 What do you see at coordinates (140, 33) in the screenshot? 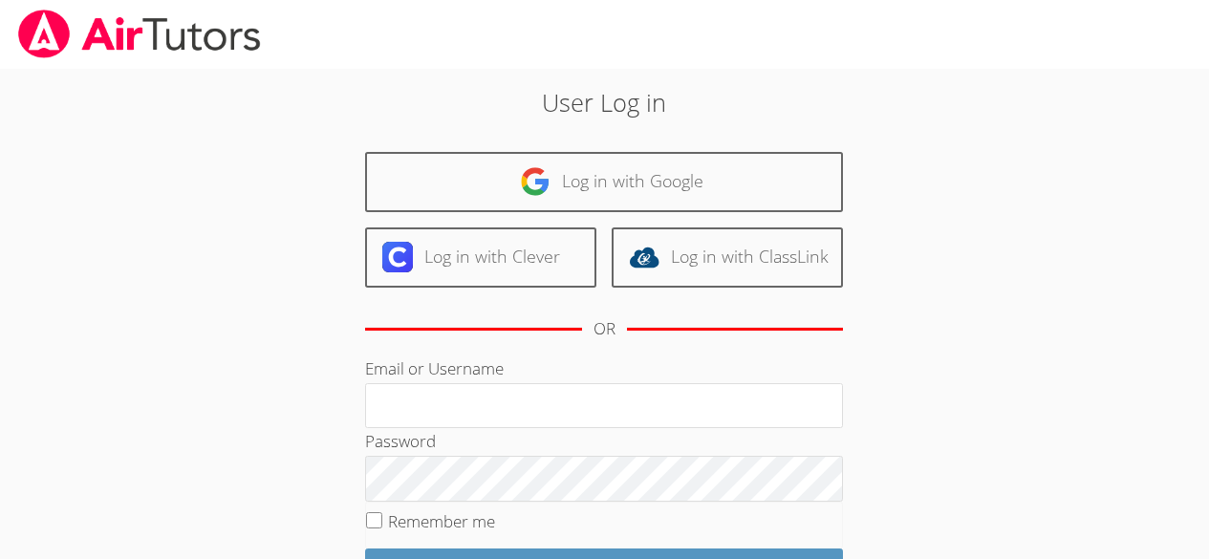
I see `img: airtutors_banner-c4298cdbf04f3fff15de1276eac7730deb9818008684d7c2e4769d2f7ddbe033.png` at bounding box center [140, 33].